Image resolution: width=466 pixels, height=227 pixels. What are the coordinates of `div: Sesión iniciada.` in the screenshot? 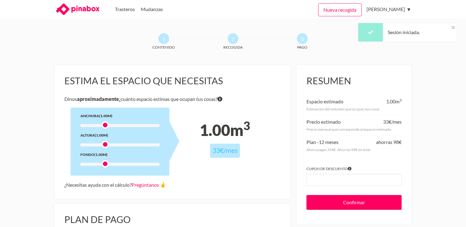 It's located at (404, 32).